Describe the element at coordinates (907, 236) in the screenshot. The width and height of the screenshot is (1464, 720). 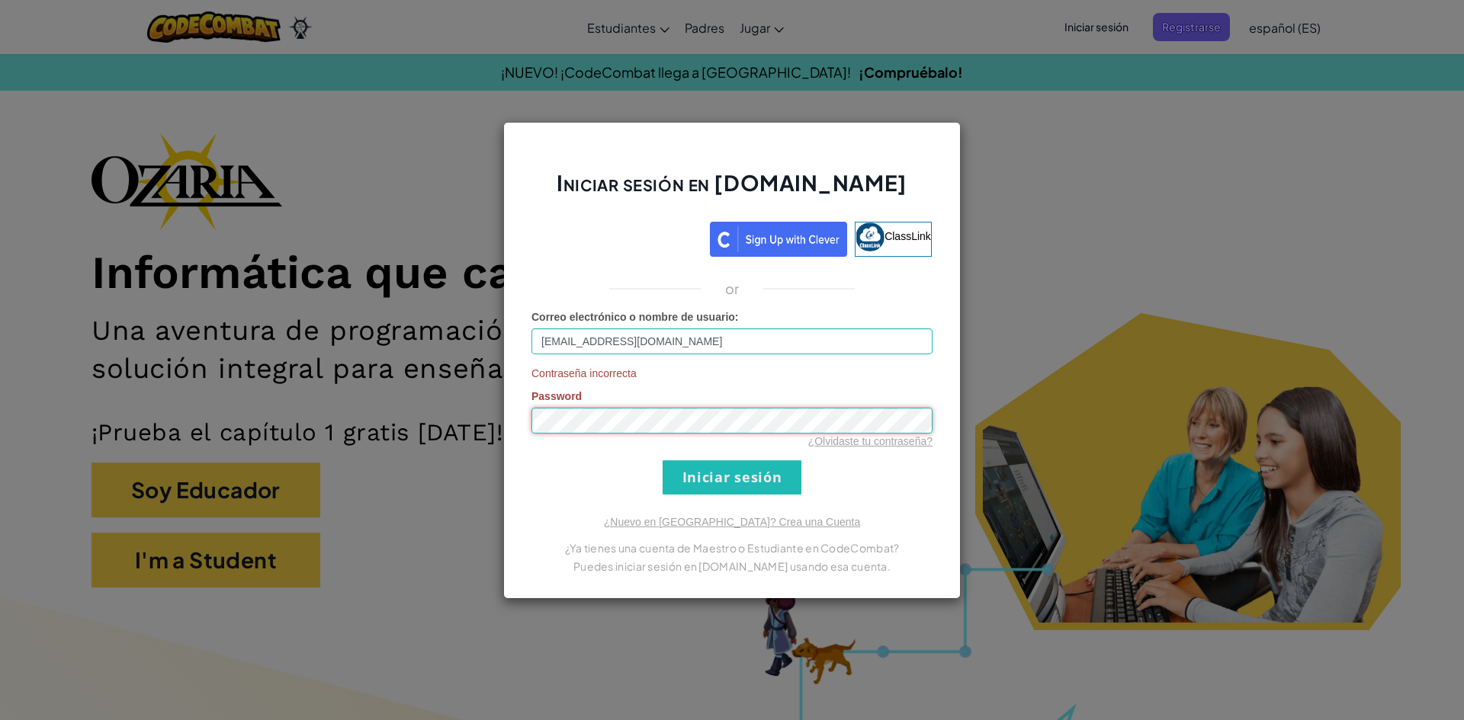
I see `span: ClassLink` at that location.